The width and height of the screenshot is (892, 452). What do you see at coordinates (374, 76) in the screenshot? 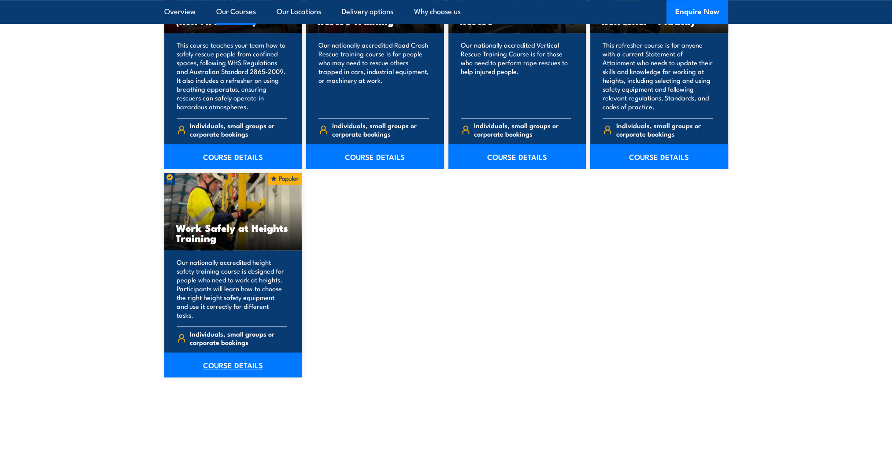
I see `p: Our nationally accredited Road Crash Rescue training course is for people who may need to rescue ...` at bounding box center [374, 76].